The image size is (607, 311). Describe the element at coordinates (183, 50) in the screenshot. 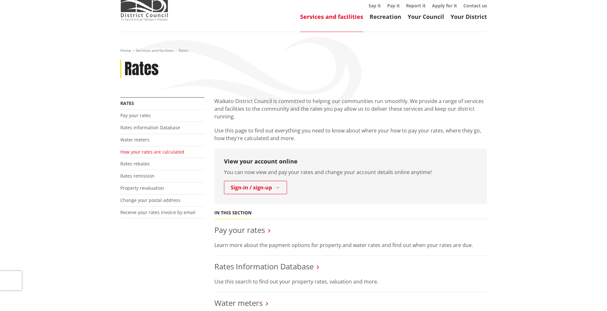

I see `span: Rates` at that location.